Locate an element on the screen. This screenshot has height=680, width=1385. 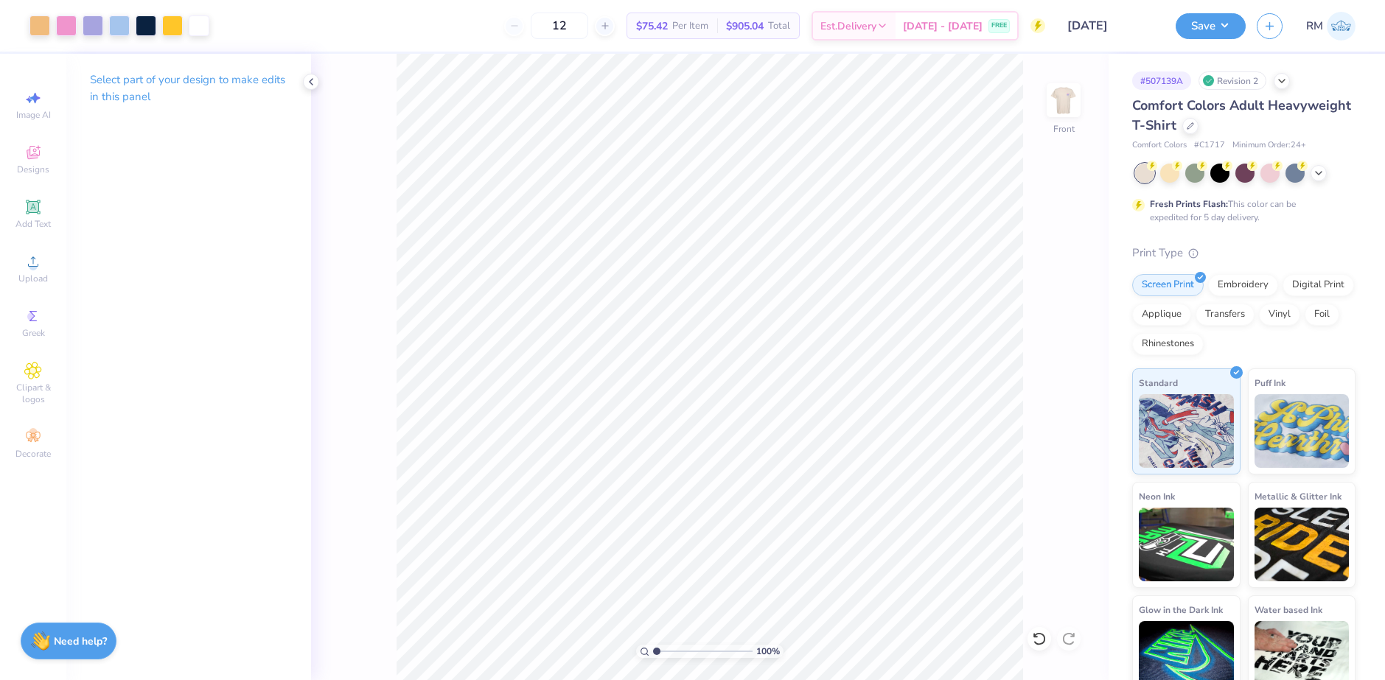
span: Clipart & logos is located at coordinates (33, 394).